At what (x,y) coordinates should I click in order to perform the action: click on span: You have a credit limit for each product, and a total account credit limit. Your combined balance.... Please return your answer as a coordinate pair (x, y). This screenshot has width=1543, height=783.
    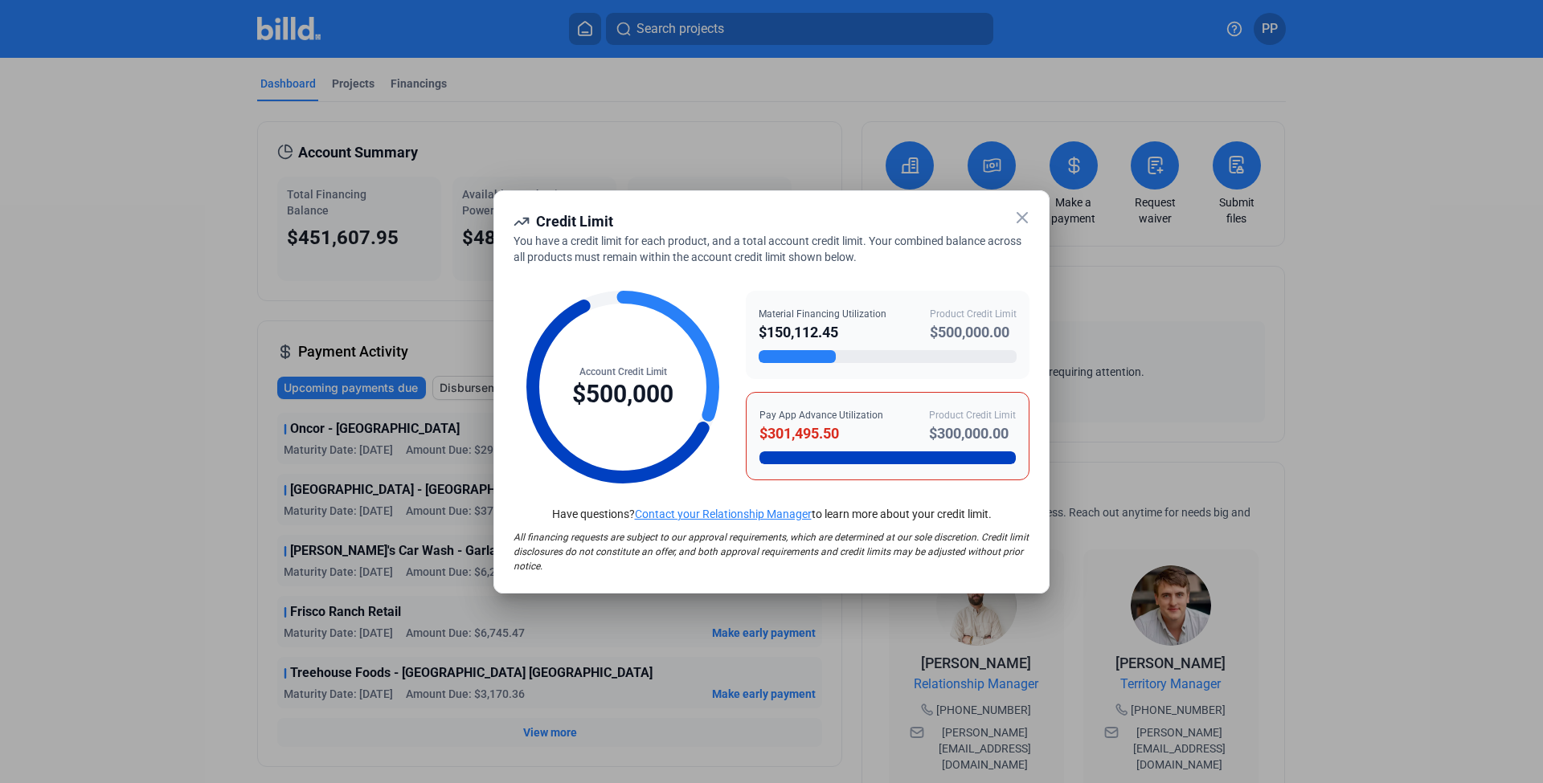
    Looking at the image, I should click on (767, 249).